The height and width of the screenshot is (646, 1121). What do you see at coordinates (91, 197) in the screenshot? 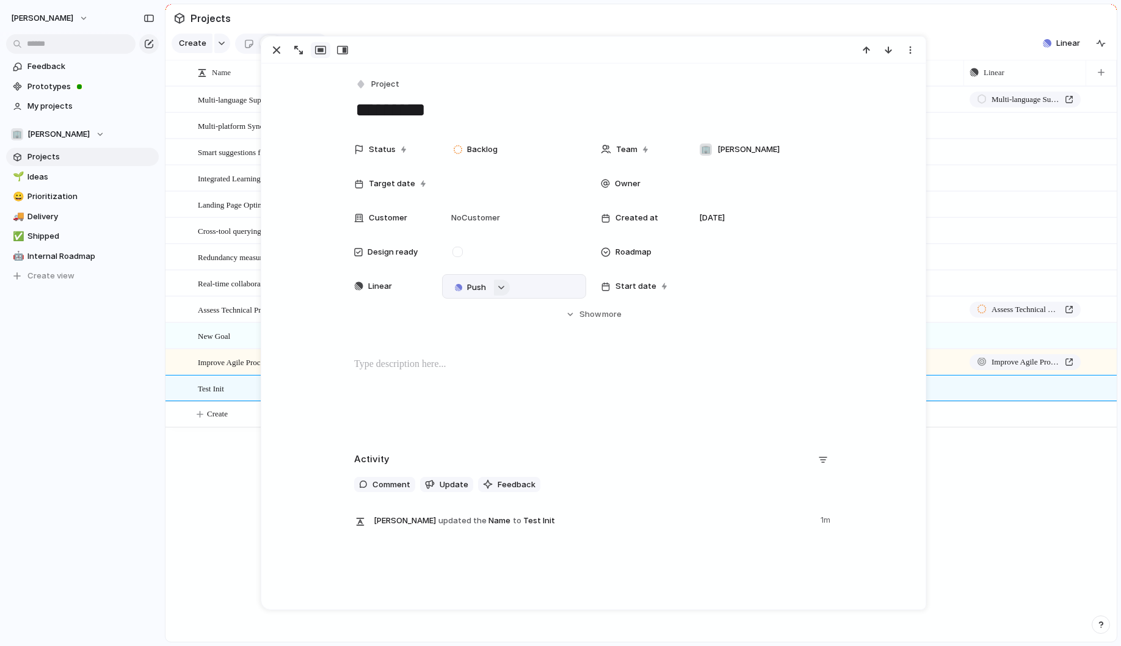
I see `span: Prioritization` at bounding box center [91, 197].